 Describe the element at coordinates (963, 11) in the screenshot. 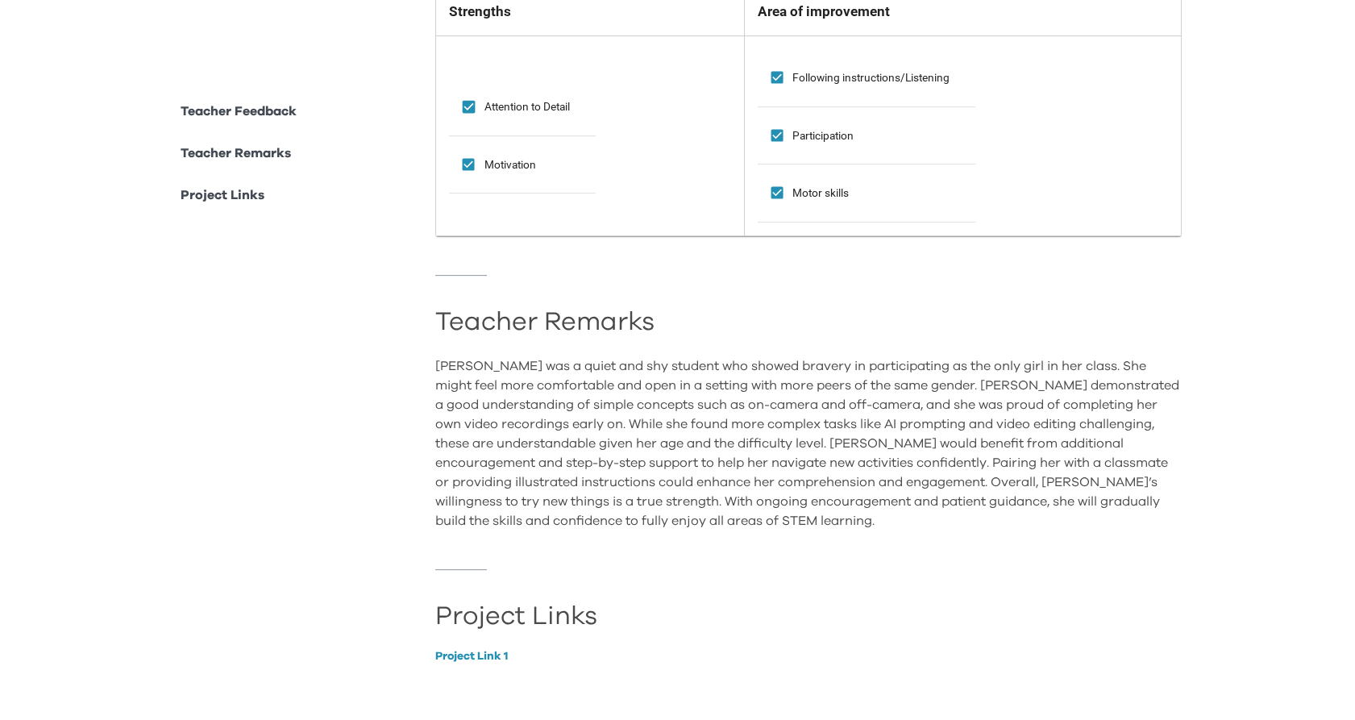

I see `h6: Area of improvement` at that location.